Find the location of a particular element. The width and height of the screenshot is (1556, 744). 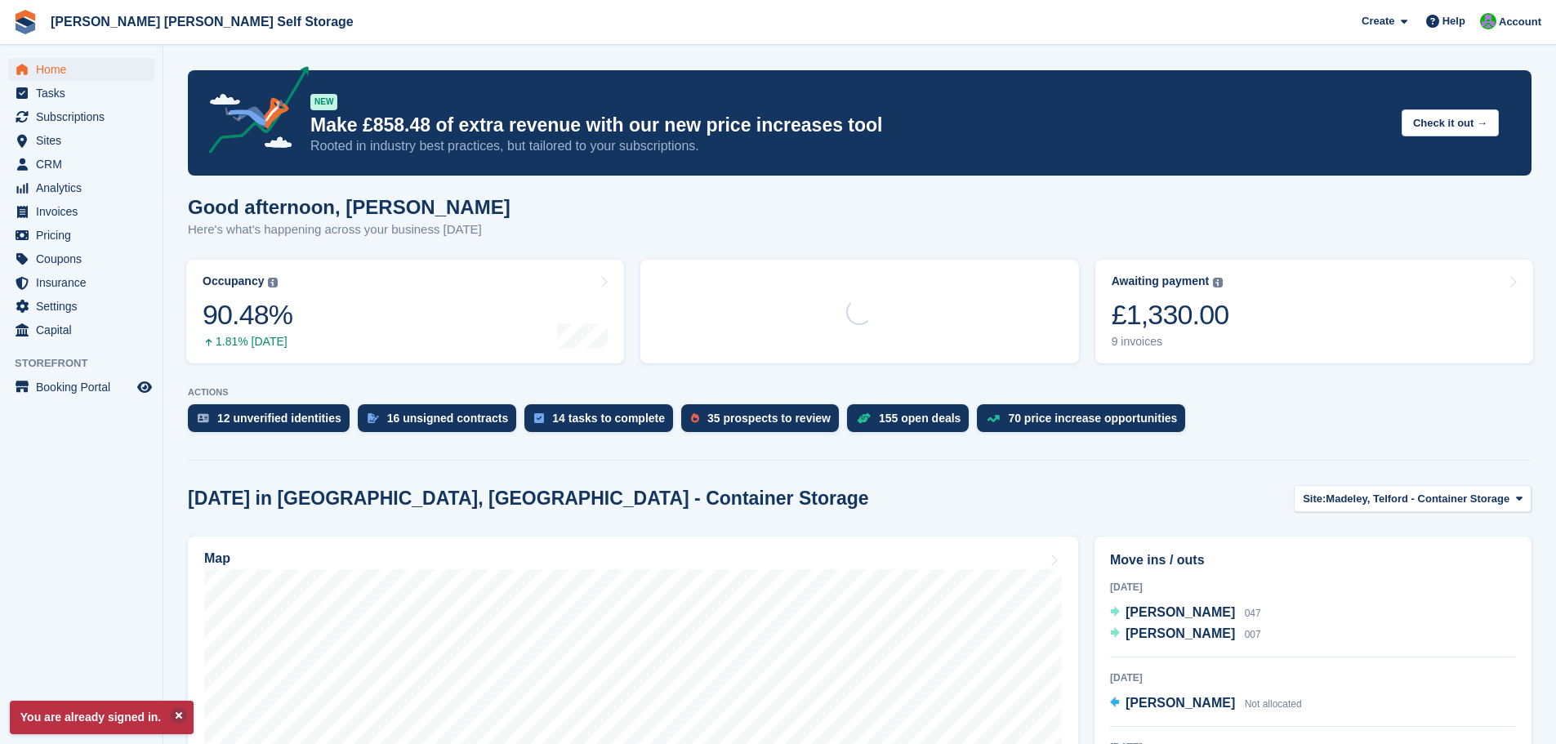

img: verify_identity-adf6edd0f0f0b5bbfe63781bf79b02c33cf7c696d77639b501bdc392416b5a36.svg is located at coordinates (203, 418).